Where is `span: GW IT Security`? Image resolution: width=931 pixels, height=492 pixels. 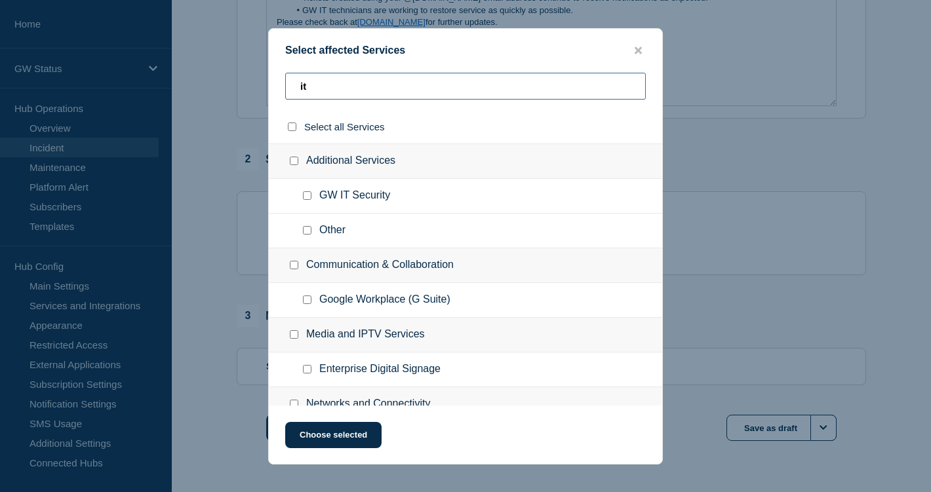 span: GW IT Security is located at coordinates (355, 196).